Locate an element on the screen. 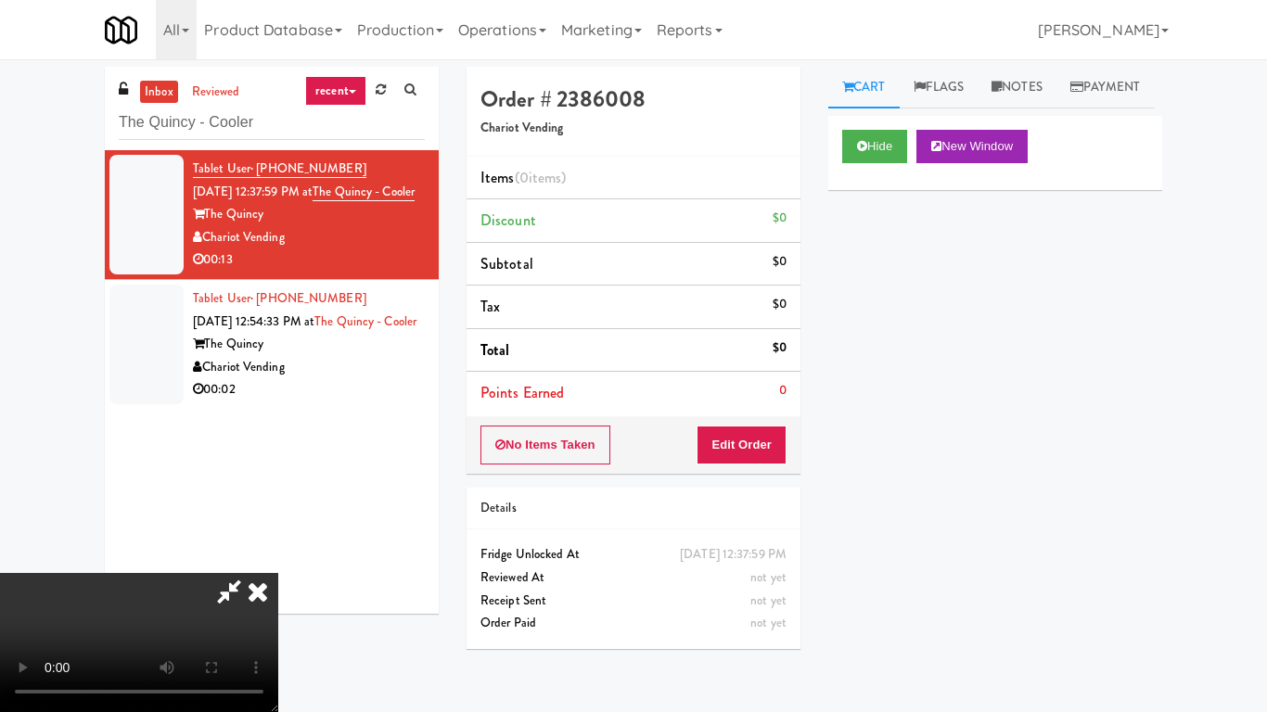 The image size is (1267, 712). a: Payment is located at coordinates (1105, 87).